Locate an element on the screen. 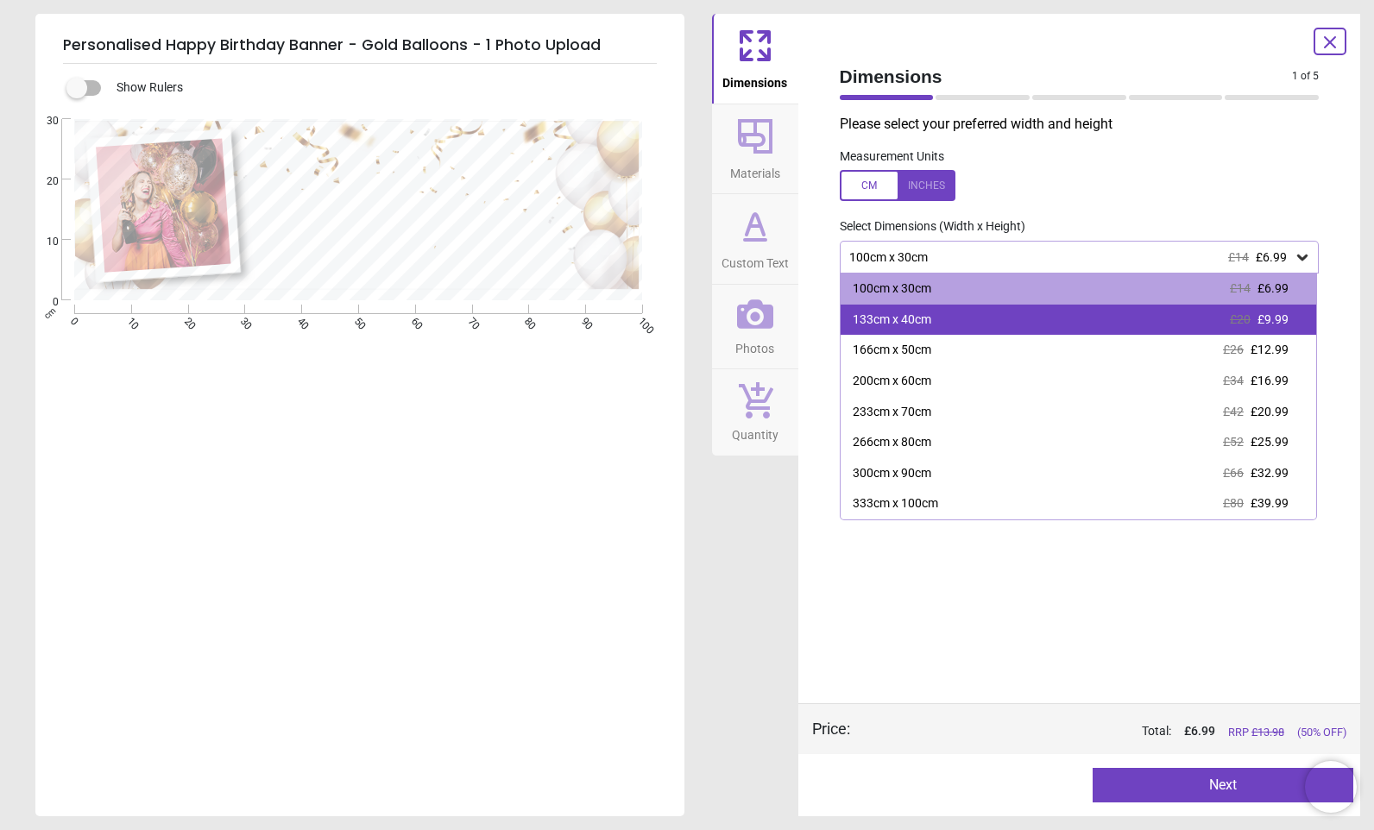  span: £34 is located at coordinates (1233, 381).